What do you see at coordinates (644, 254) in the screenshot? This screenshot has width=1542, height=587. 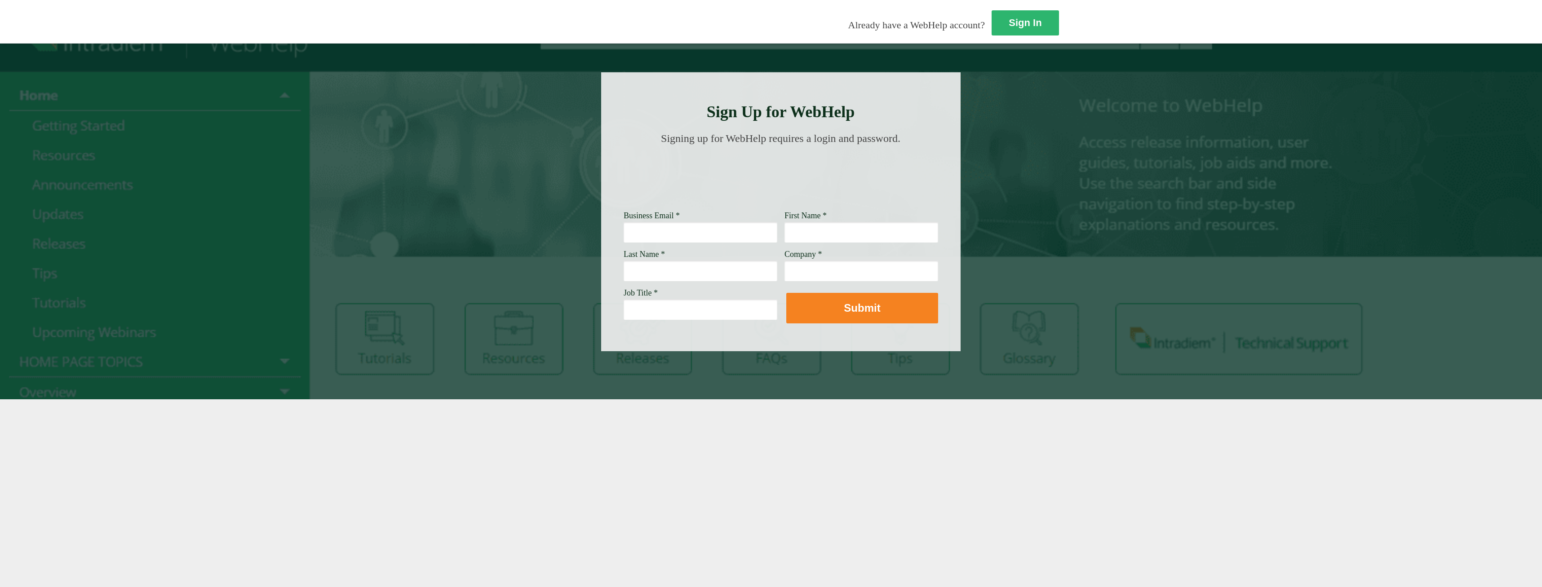 I see `span: Last Name *` at bounding box center [644, 254].